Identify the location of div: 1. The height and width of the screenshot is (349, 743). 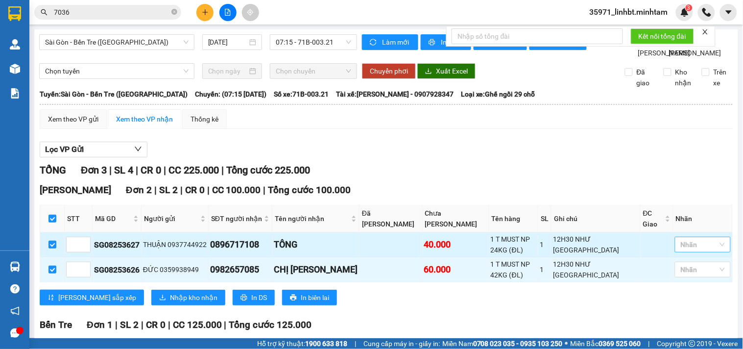
(544, 244).